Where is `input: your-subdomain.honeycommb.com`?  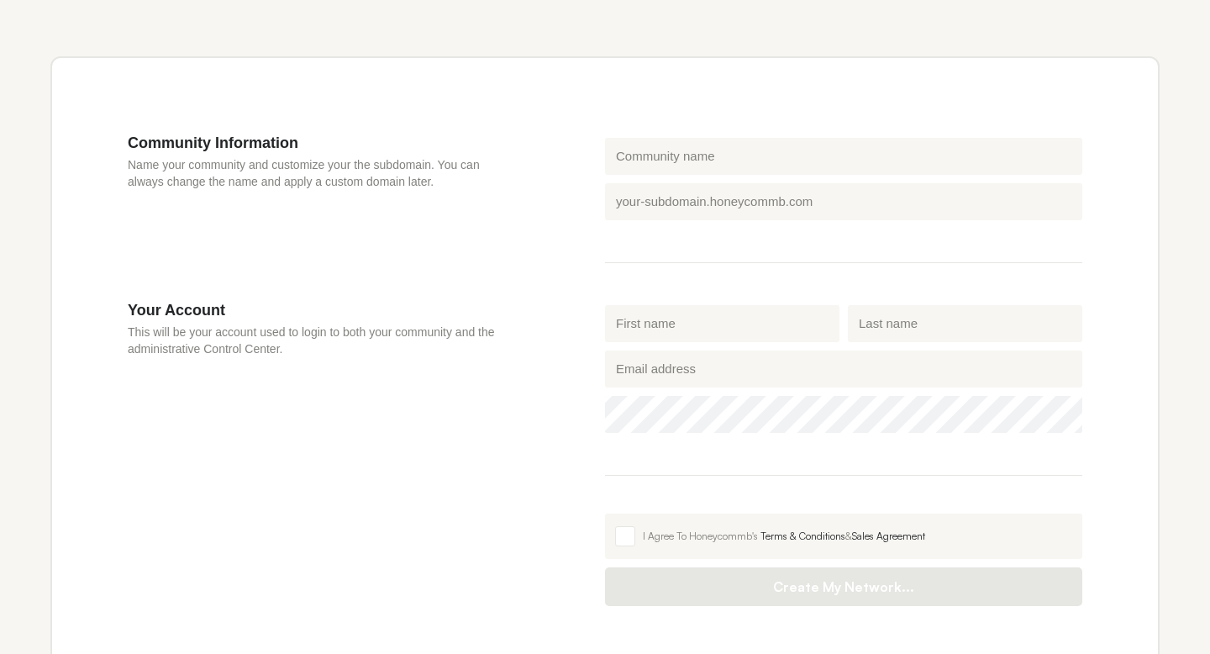 input: your-subdomain.honeycommb.com is located at coordinates (844, 202).